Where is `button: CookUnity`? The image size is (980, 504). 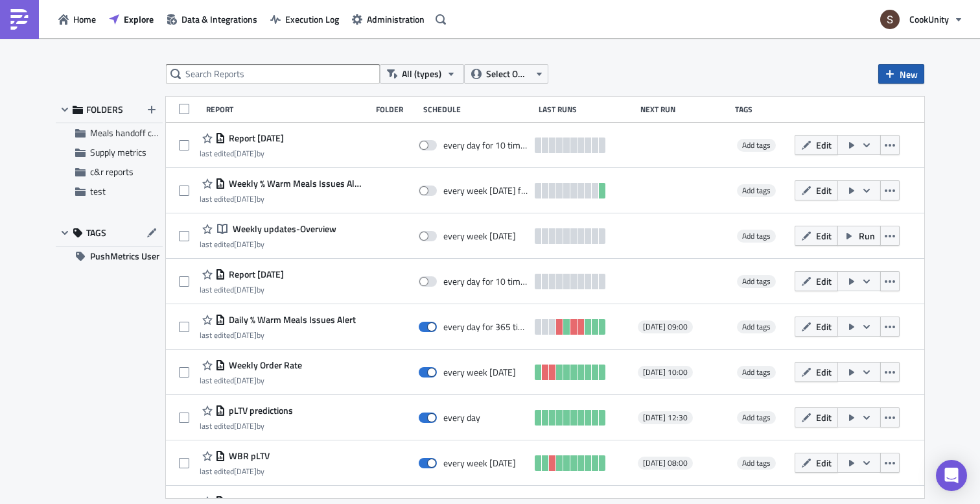 button: CookUnity is located at coordinates (921, 19).